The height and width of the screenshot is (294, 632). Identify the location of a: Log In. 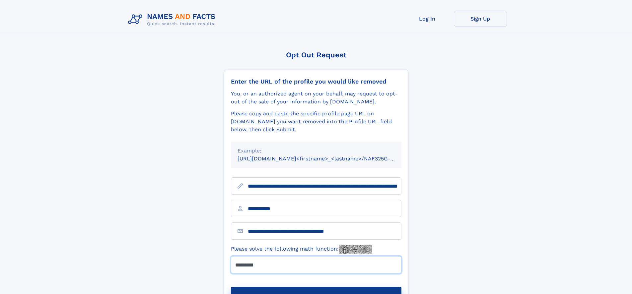
(428, 19).